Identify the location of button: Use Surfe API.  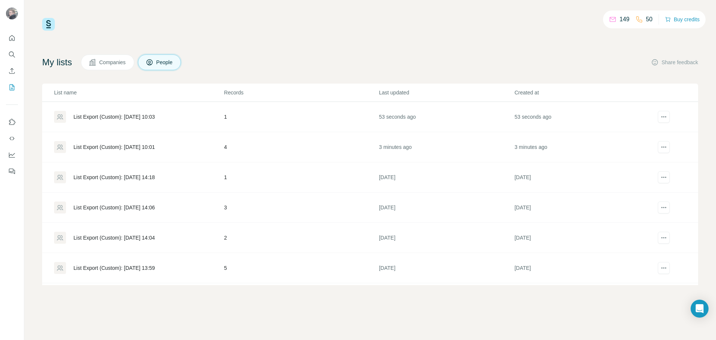
(12, 138).